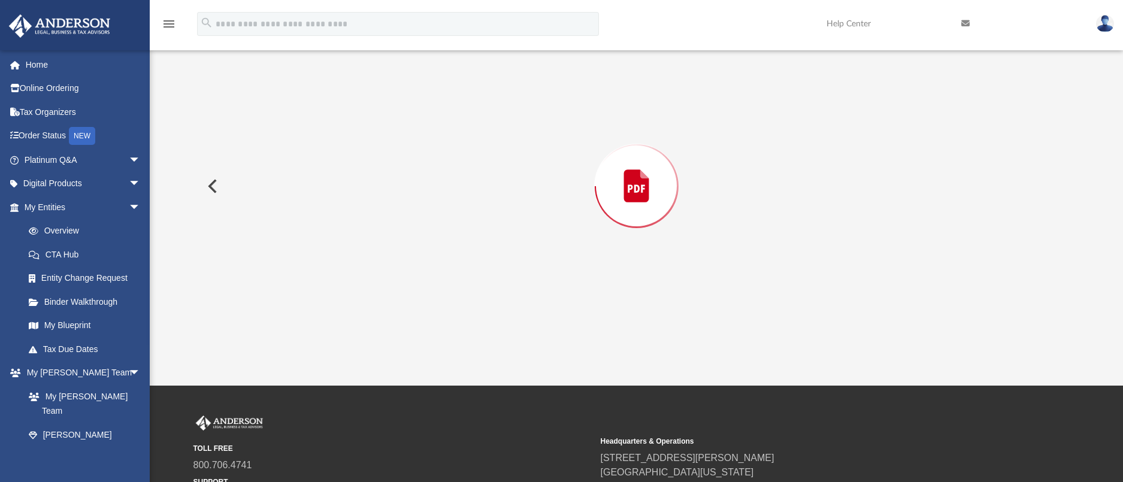 The image size is (1123, 482). Describe the element at coordinates (83, 160) in the screenshot. I see `a: Platinum Q&Aarrow_drop_down` at that location.